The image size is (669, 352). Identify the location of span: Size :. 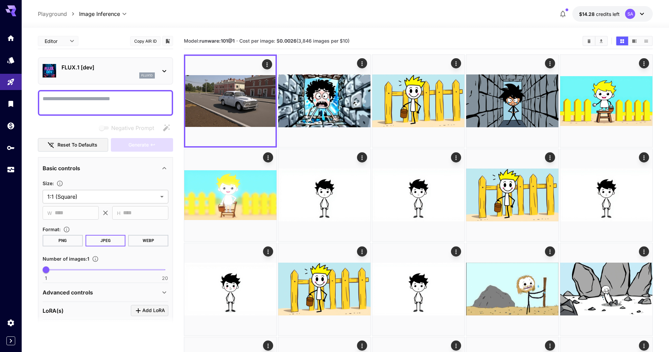
(48, 183).